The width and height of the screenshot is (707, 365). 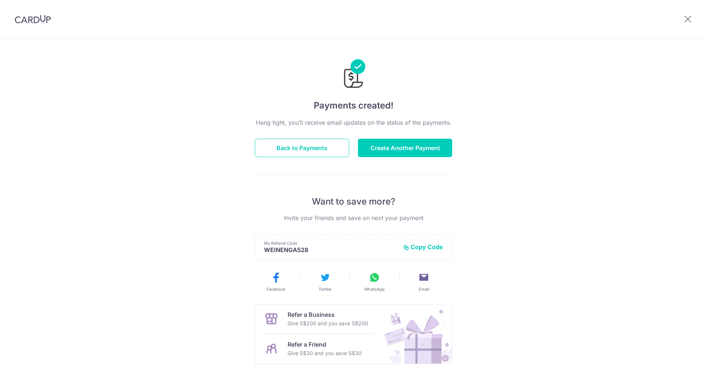 I want to click on button: WhatsApp, so click(x=374, y=282).